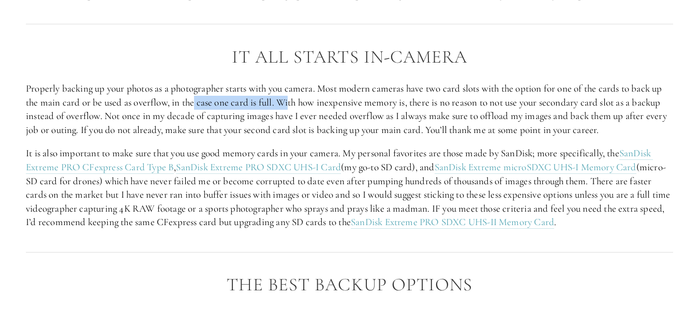 This screenshot has width=699, height=310. I want to click on p: Properly backing up your photos as a photographer starts with you camera. Most modern cameras hav..., so click(349, 109).